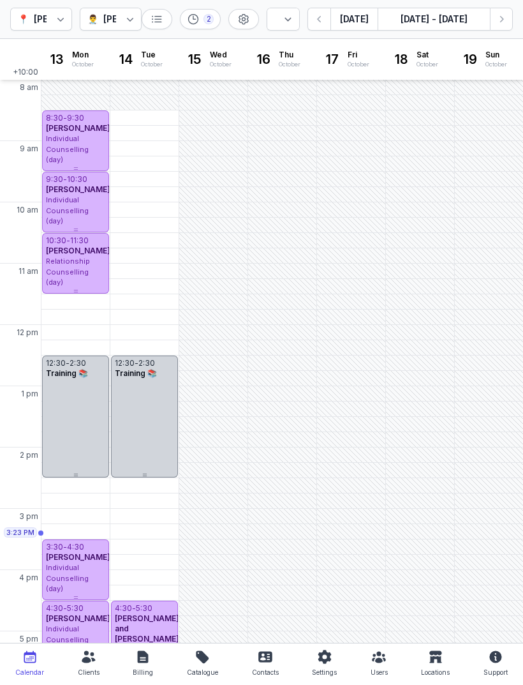 This screenshot has height=685, width=523. What do you see at coordinates (264, 59) in the screenshot?
I see `div: 16` at bounding box center [264, 59].